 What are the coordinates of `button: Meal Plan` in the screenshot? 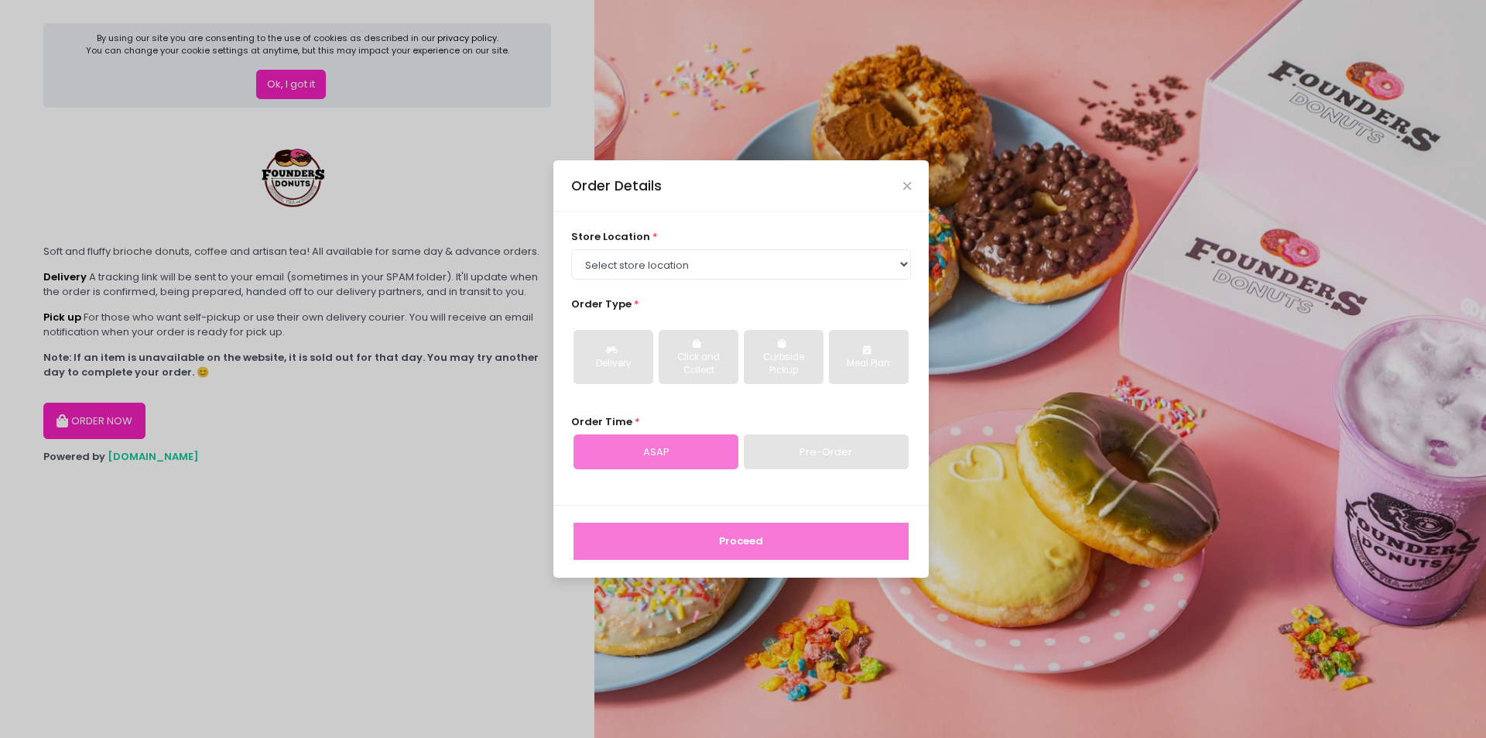 It's located at (868, 357).